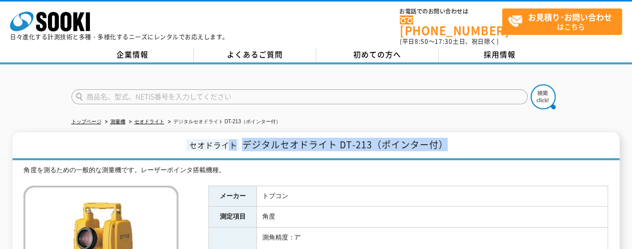 The image size is (632, 249). Describe the element at coordinates (451, 11) in the screenshot. I see `span: お電話でのお問い合わせは` at that location.